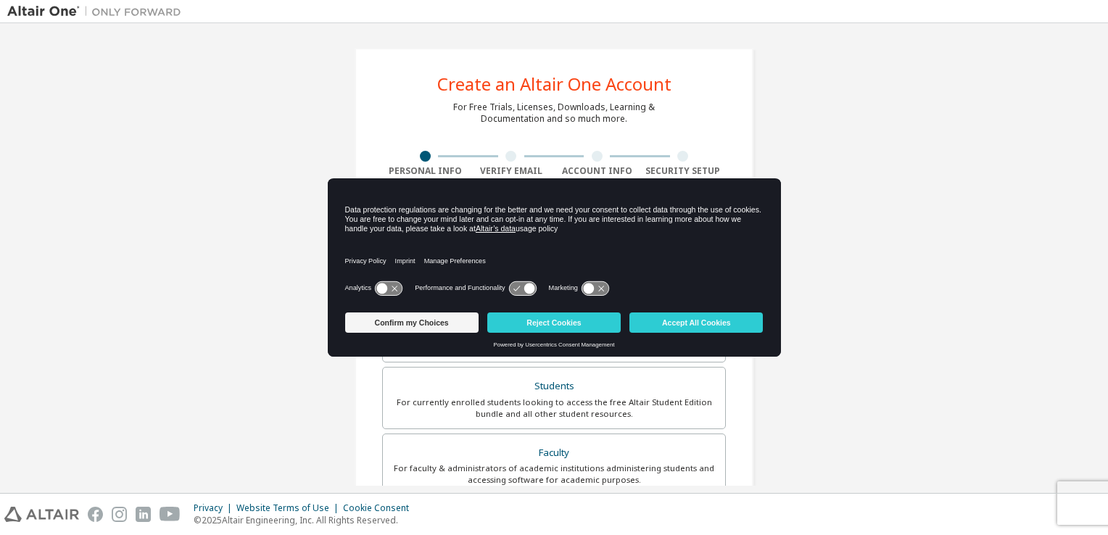 Image resolution: width=1108 pixels, height=535 pixels. I want to click on div: Privacy, so click(215, 508).